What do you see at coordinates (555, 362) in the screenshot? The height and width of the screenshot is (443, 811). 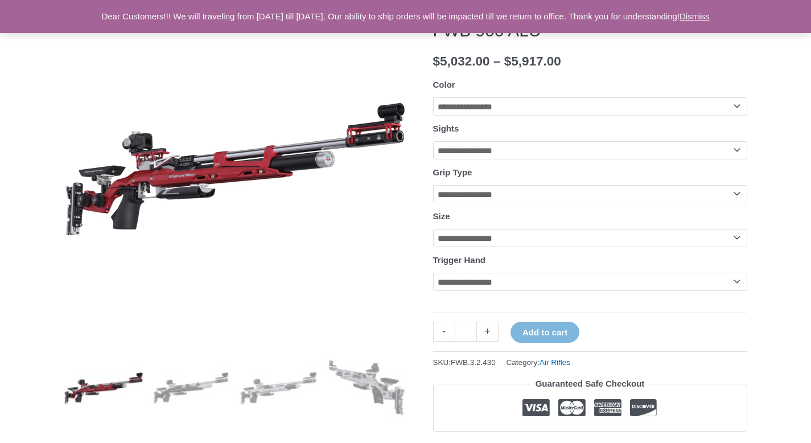 I see `a: Air Rifles` at bounding box center [555, 362].